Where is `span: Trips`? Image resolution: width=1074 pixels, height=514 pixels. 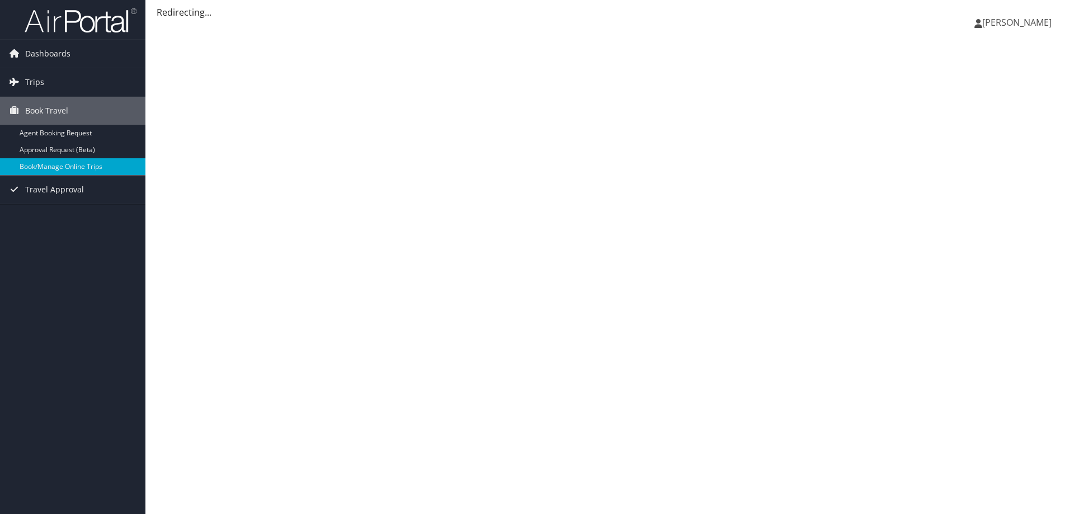 span: Trips is located at coordinates (35, 82).